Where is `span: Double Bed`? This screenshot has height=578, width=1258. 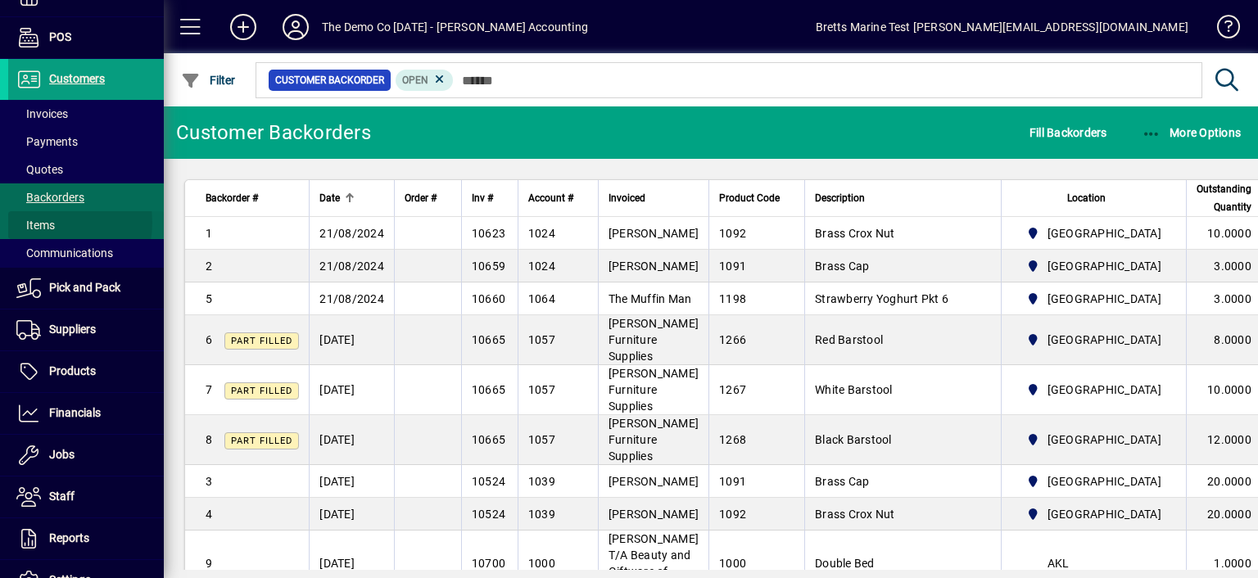
span: Double Bed is located at coordinates (844, 563).